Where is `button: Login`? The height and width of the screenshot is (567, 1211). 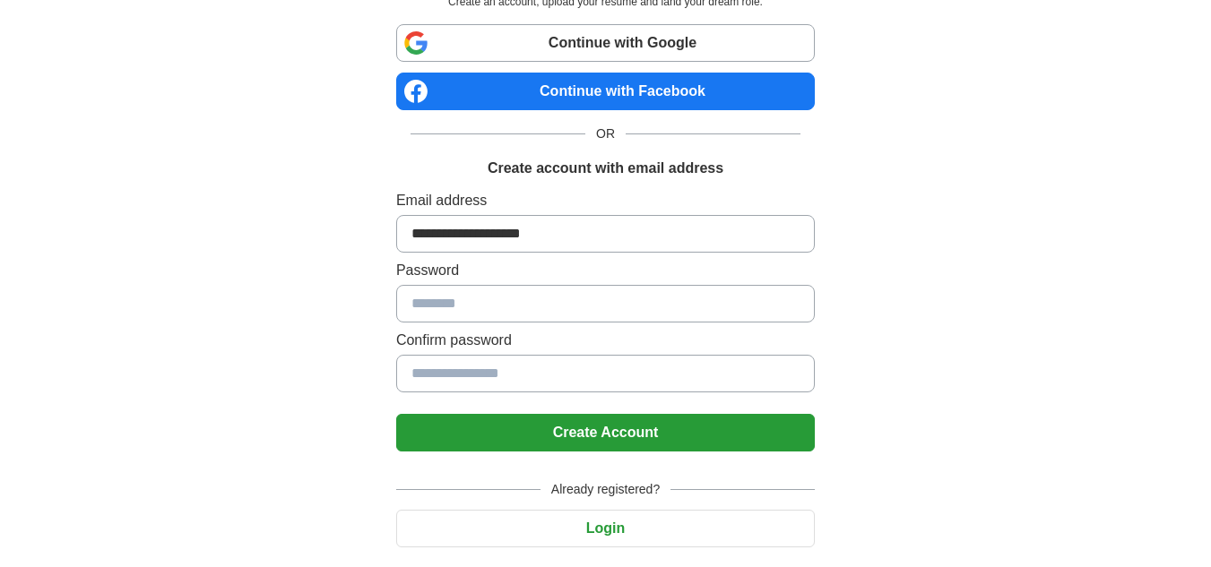
button: Login is located at coordinates (605, 529).